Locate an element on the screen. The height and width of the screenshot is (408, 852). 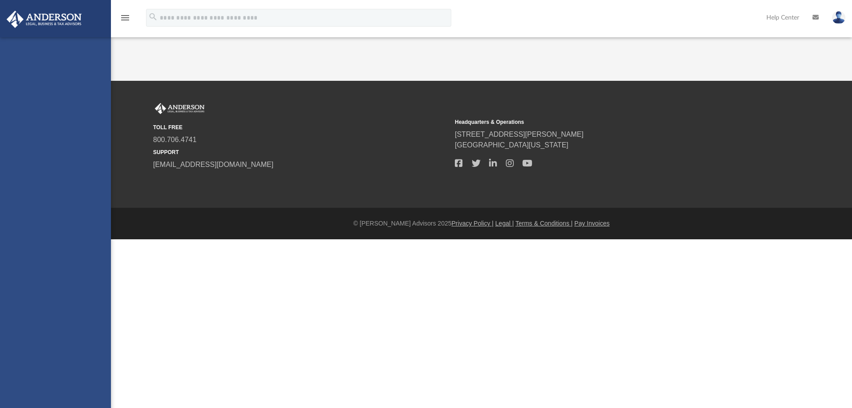
a: menu is located at coordinates (125, 20).